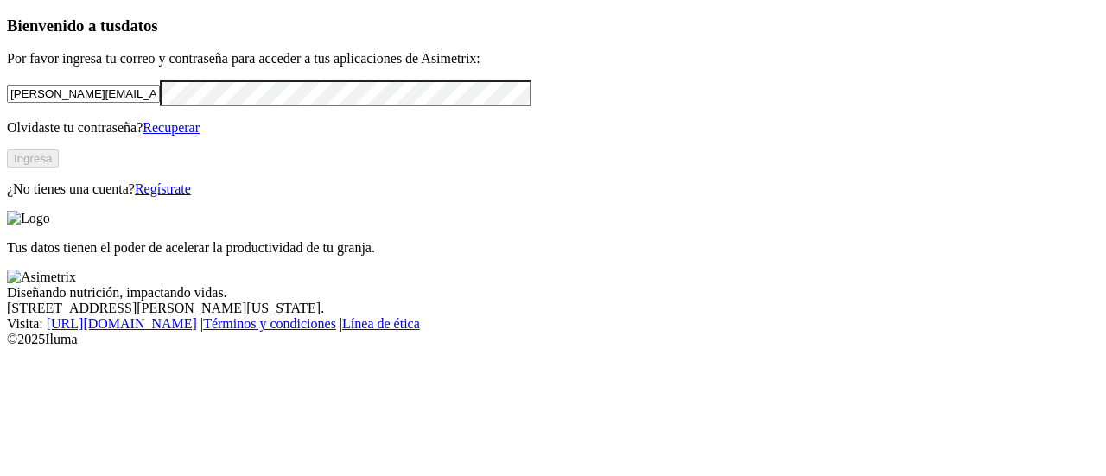  What do you see at coordinates (553, 293) in the screenshot?
I see `div: Diseñando nutrición, impactando vidas.` at bounding box center [553, 293].